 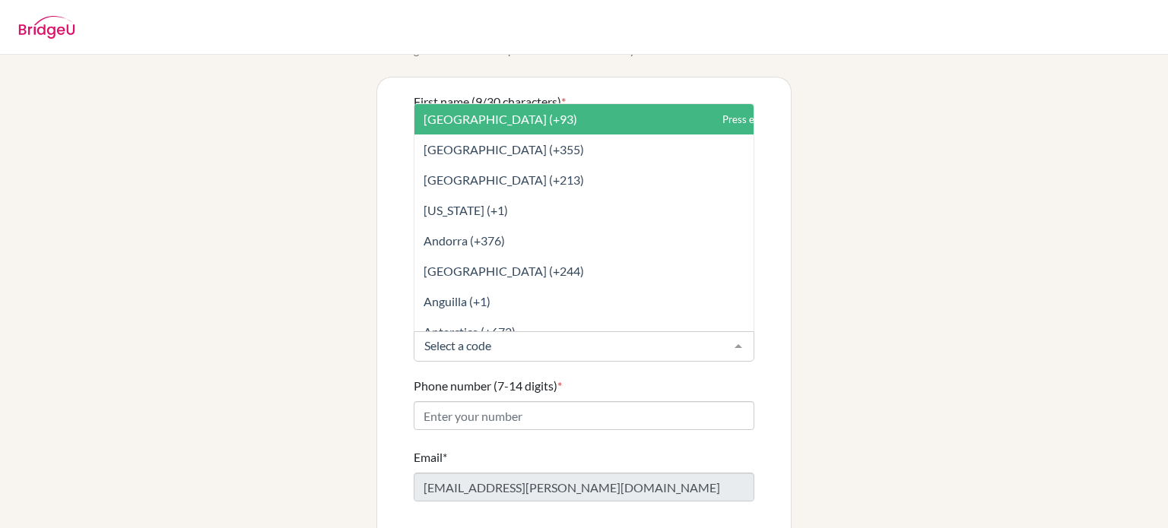 What do you see at coordinates (457, 301) in the screenshot?
I see `span: Anguilla (+1)` at bounding box center [457, 301].